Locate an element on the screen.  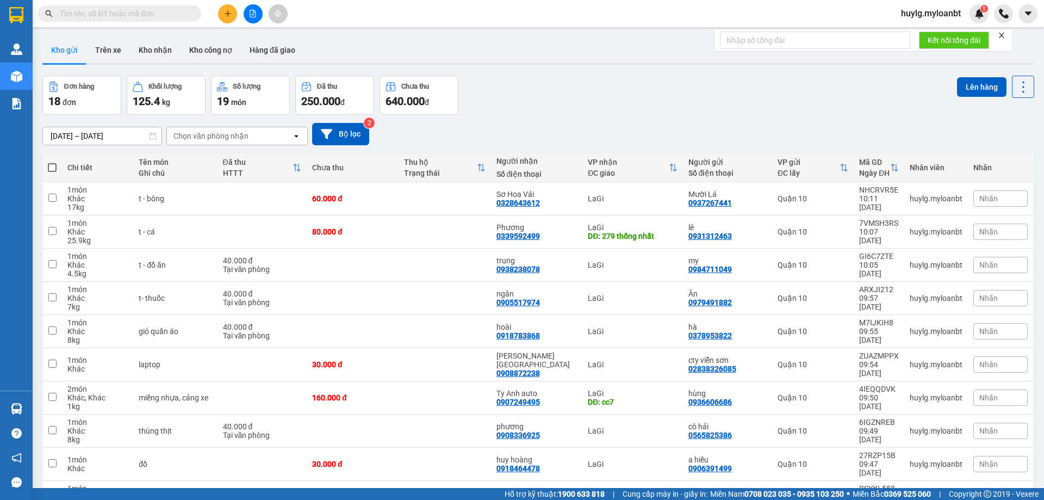
button: caret-down is located at coordinates (1028, 14).